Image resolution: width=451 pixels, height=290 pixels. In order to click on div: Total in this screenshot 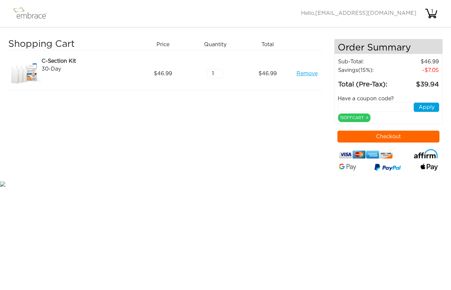, I will do `click(270, 45)`.